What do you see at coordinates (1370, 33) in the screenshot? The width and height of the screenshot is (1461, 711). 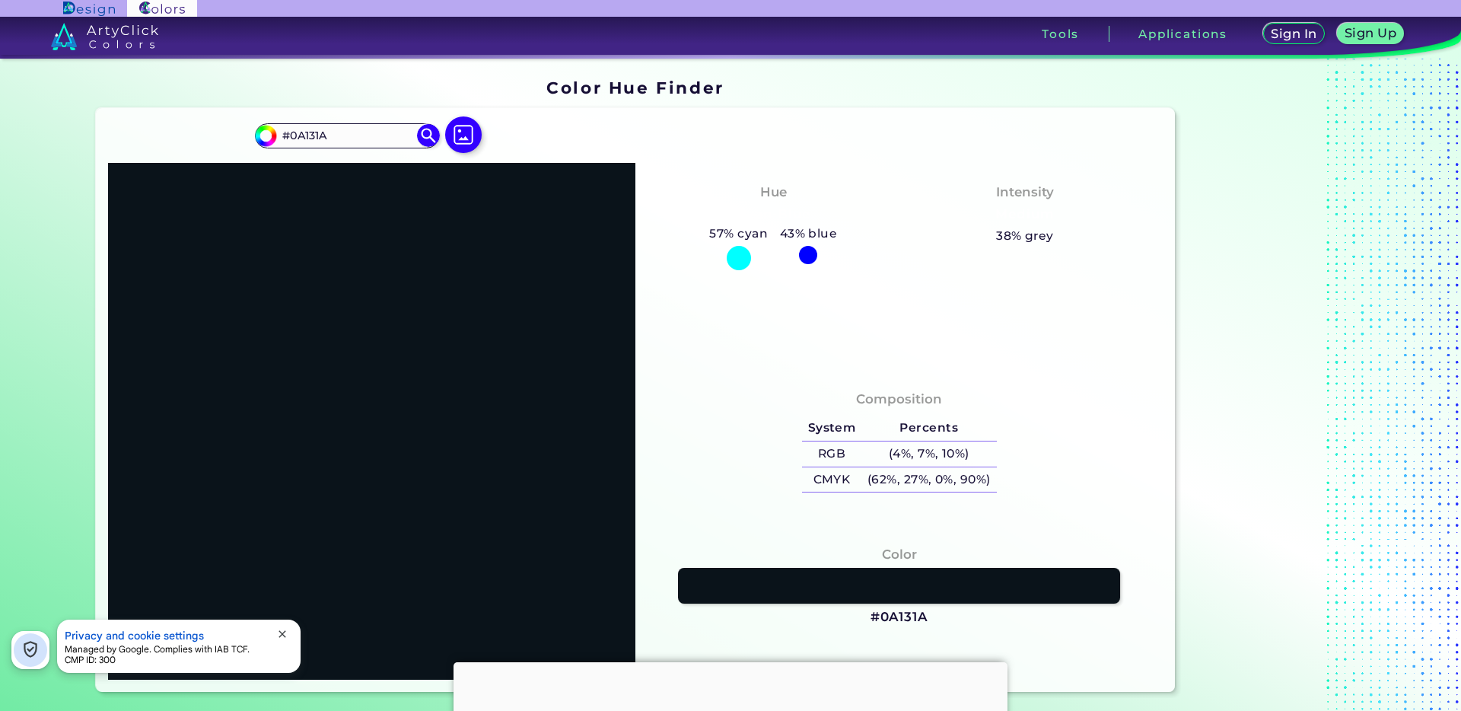 I see `a: Sign Up` at bounding box center [1370, 33].